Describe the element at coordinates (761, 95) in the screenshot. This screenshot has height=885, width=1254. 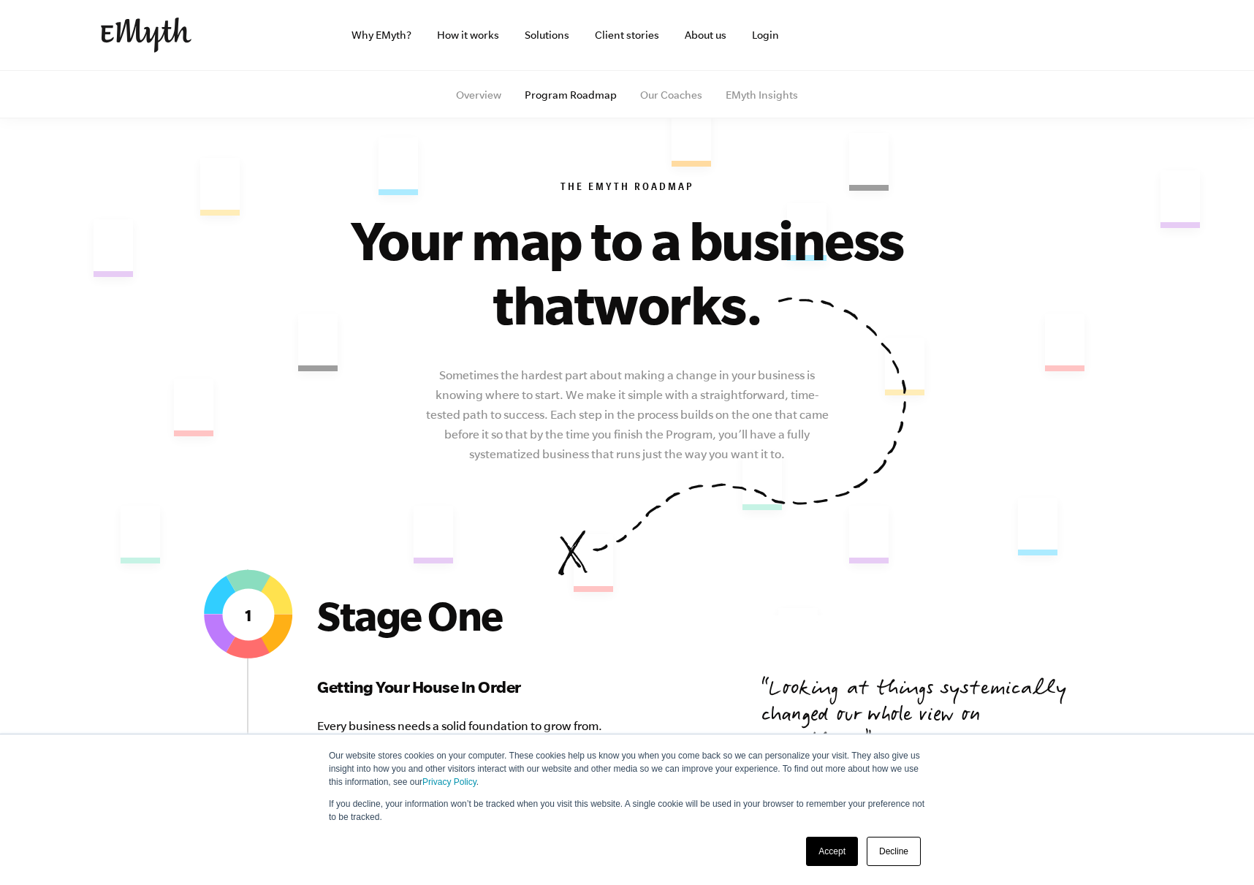
I see `a: EMyth Insights` at that location.